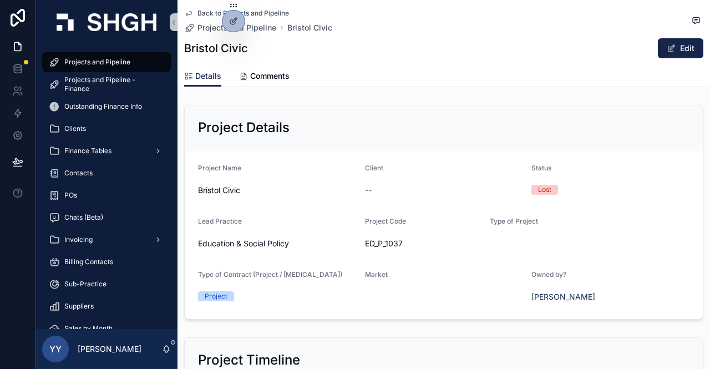  Describe the element at coordinates (107, 129) in the screenshot. I see `a: Clients` at that location.